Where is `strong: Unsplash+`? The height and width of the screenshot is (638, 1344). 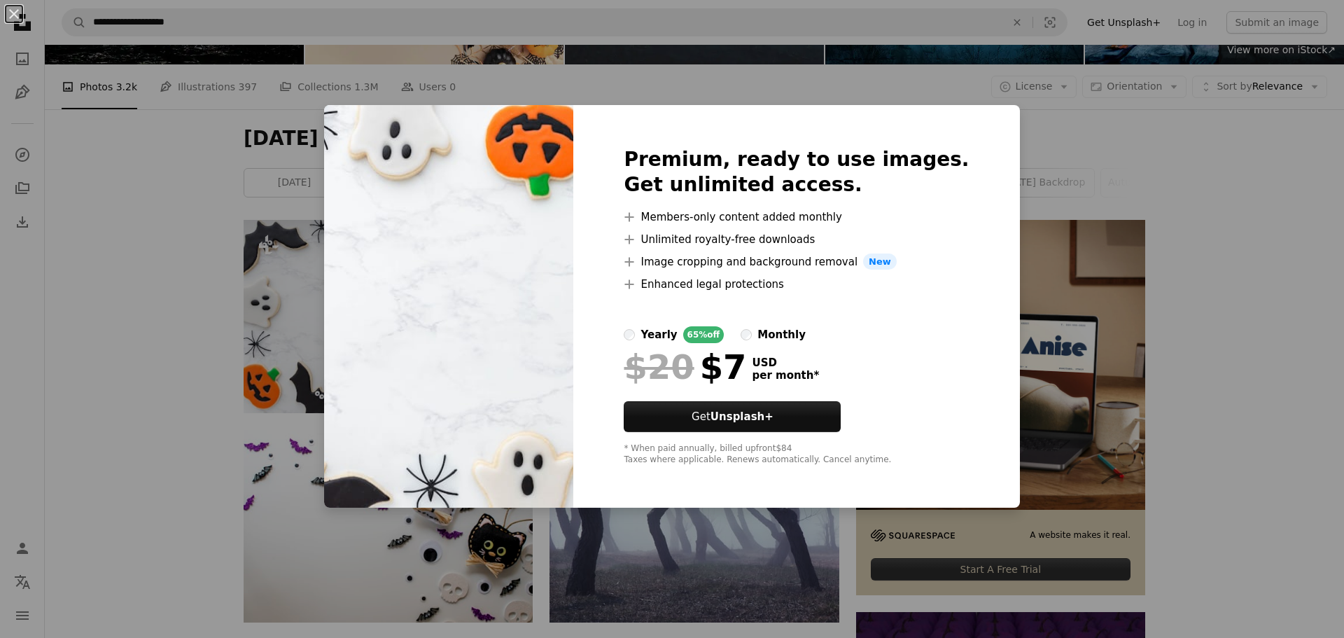 strong: Unsplash+ is located at coordinates (742, 417).